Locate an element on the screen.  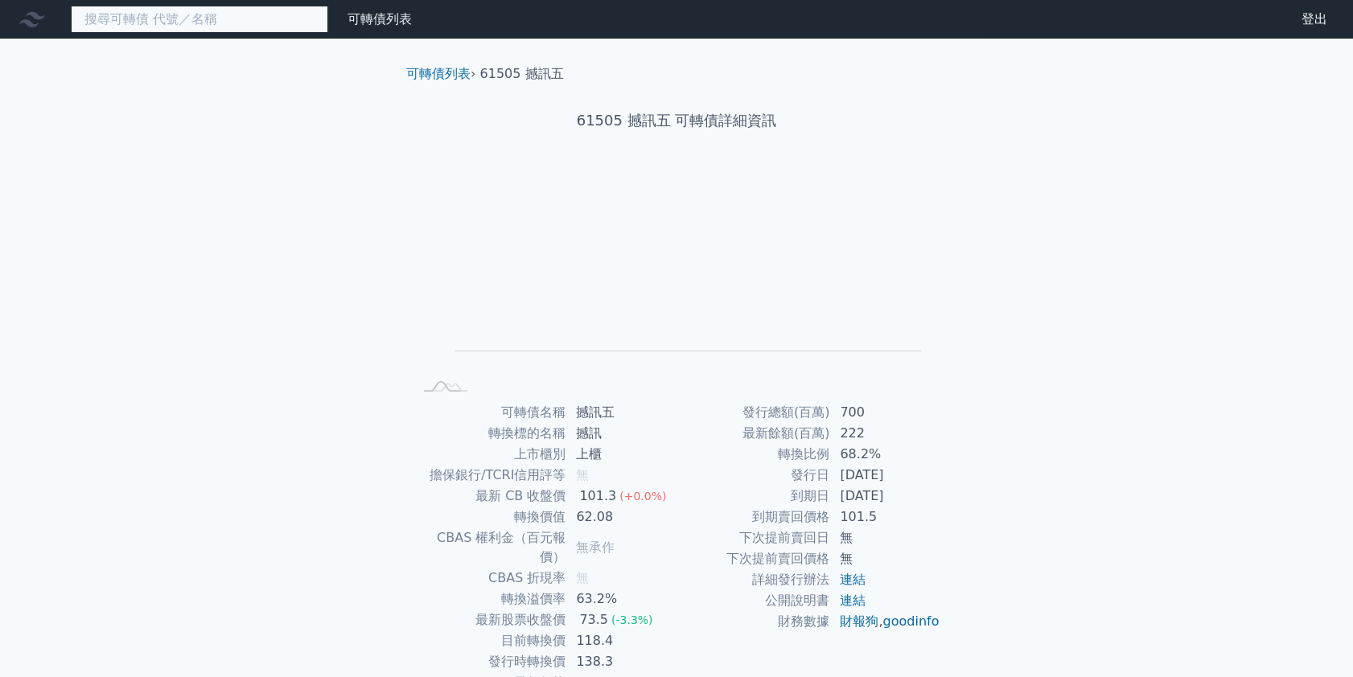
div: 73.5 is located at coordinates (594, 620).